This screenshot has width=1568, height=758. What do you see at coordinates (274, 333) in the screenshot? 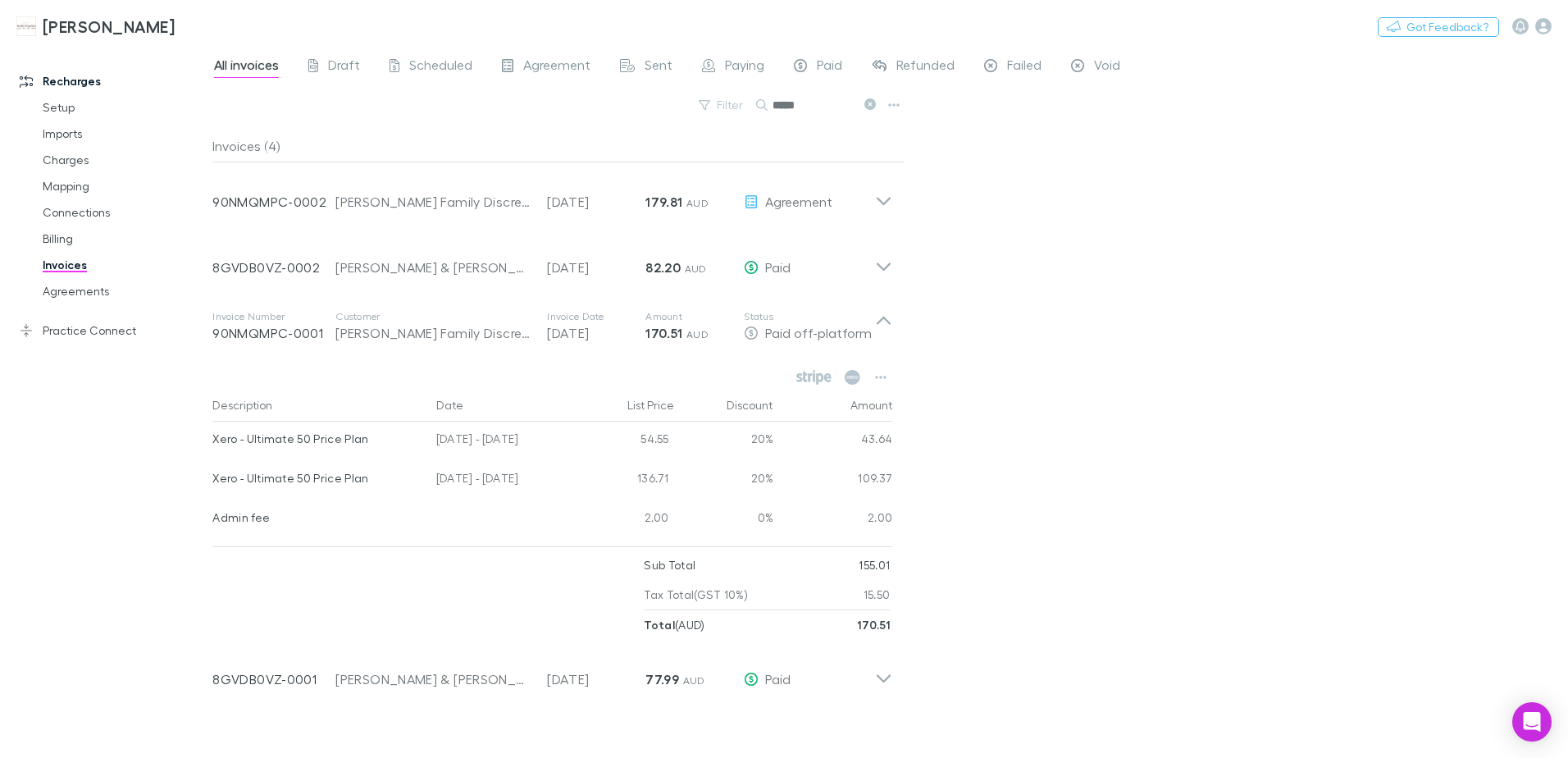
I see `p: 90NMQMPC-0001` at bounding box center [274, 333].